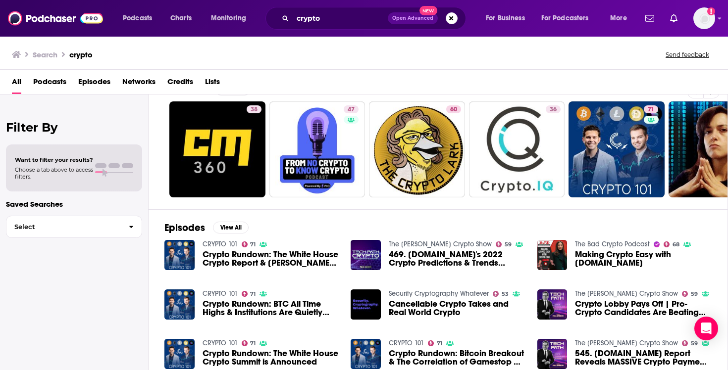  What do you see at coordinates (45, 54) in the screenshot?
I see `h3: Search` at bounding box center [45, 54].